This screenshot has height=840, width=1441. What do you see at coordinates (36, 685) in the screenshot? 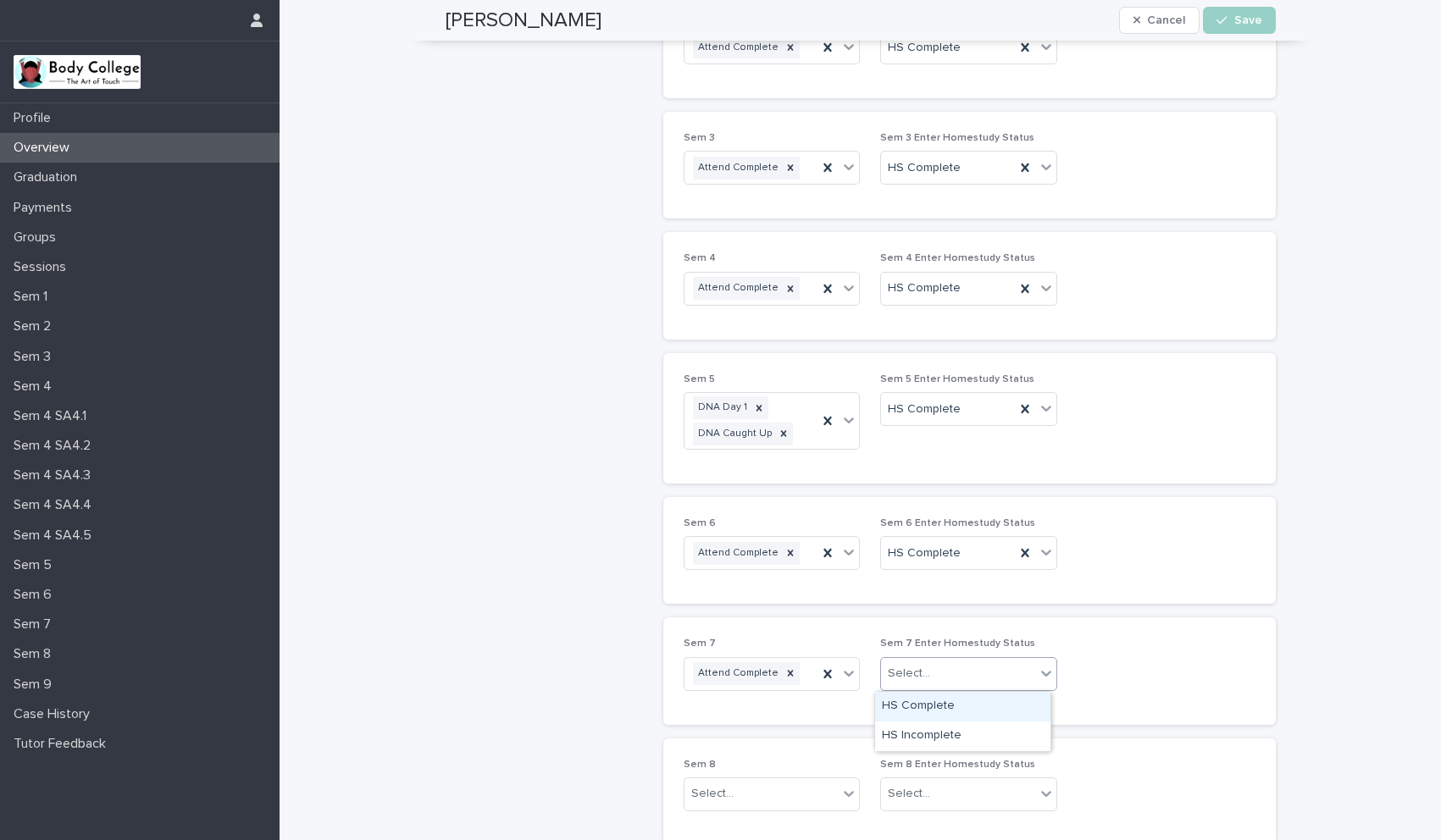
I see `p: Sem 9` at bounding box center [36, 685].